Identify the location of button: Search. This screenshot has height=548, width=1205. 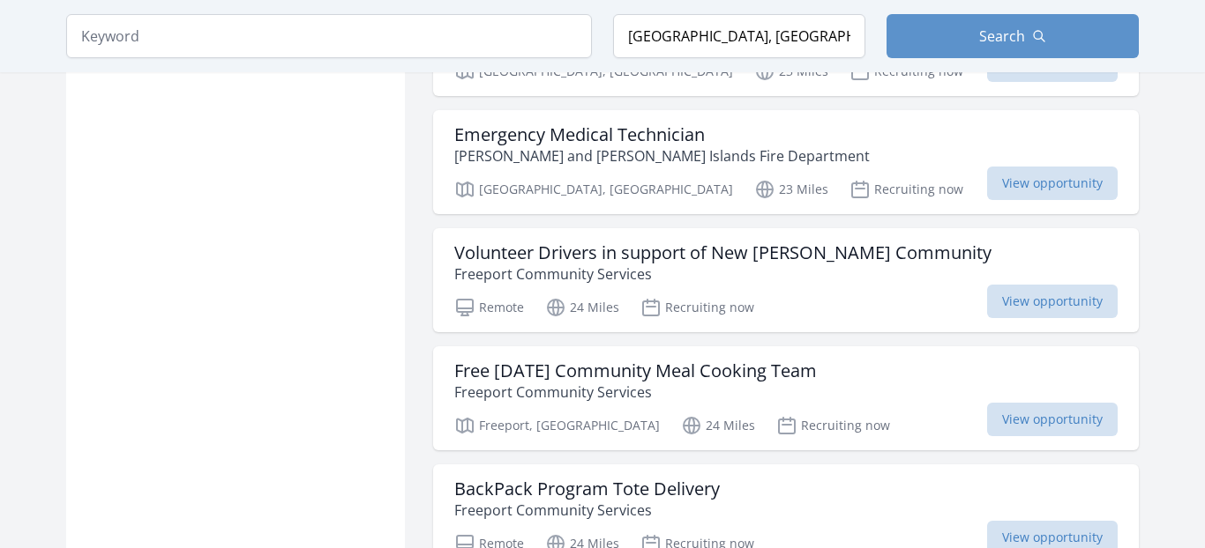
(1012, 36).